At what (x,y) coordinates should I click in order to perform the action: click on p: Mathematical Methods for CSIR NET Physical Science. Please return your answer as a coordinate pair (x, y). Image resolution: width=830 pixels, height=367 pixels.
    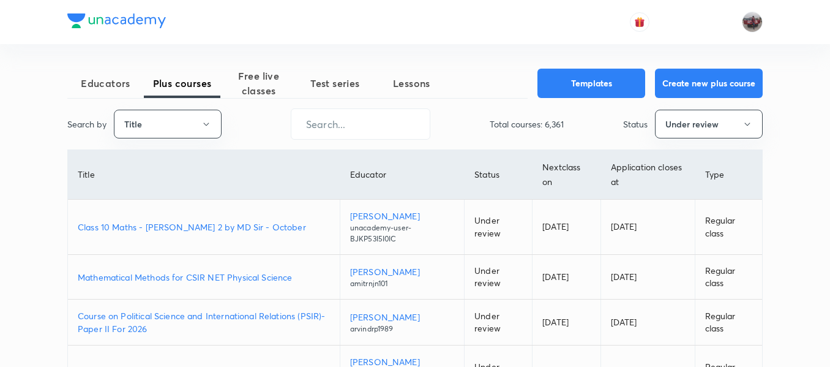
    Looking at the image, I should click on (204, 277).